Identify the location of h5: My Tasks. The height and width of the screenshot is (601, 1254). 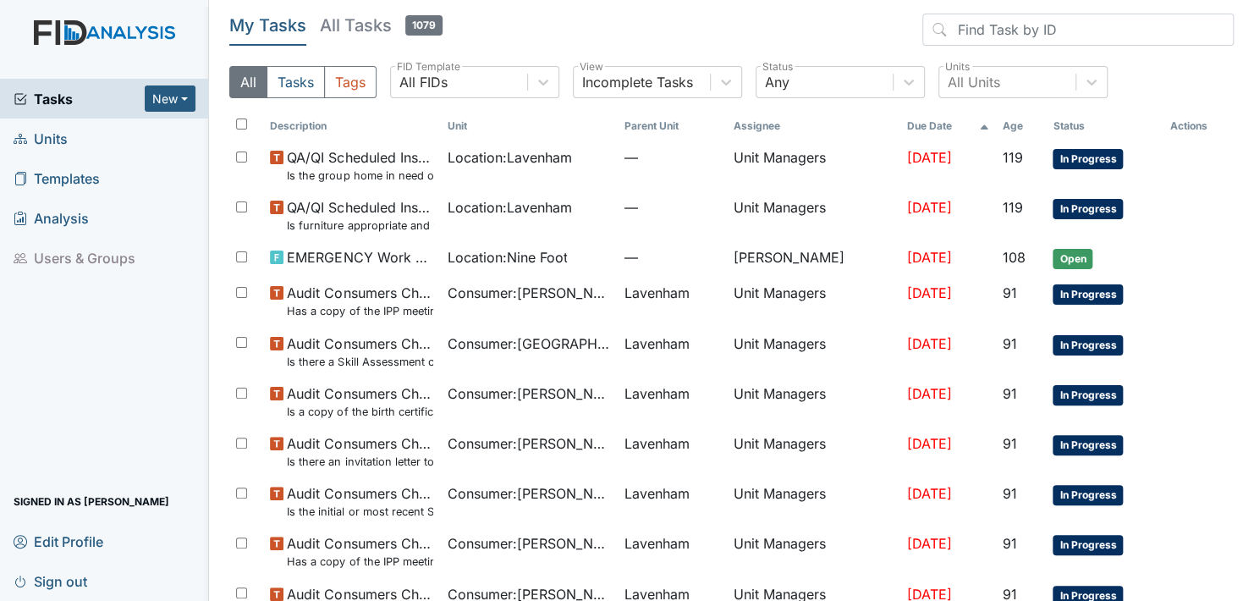
(267, 25).